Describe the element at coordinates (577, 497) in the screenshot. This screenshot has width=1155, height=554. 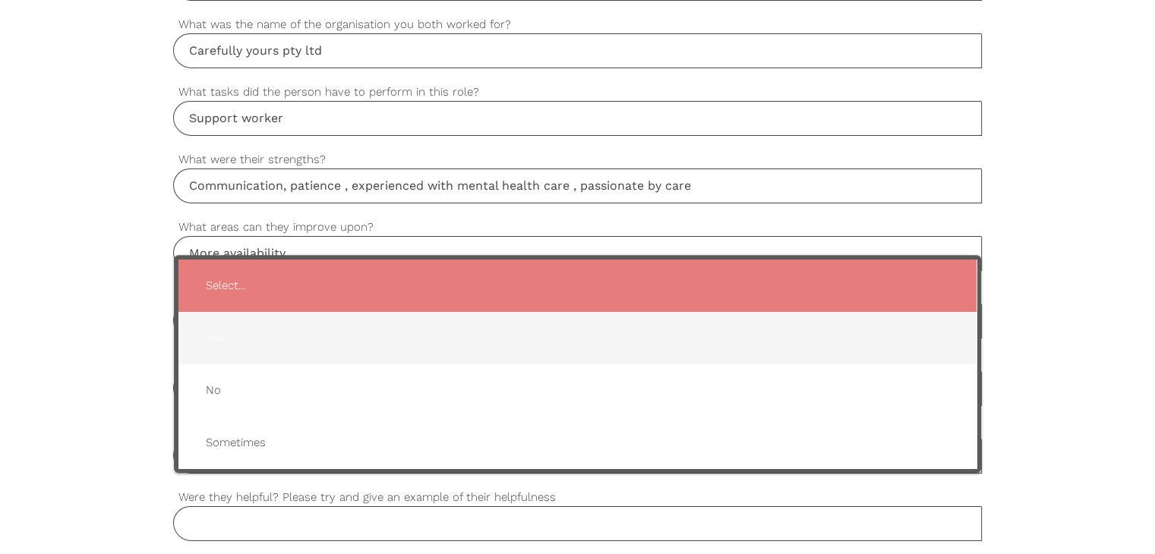
I see `label: Were they helpful? Please try and give an example of their helpfulness` at that location.